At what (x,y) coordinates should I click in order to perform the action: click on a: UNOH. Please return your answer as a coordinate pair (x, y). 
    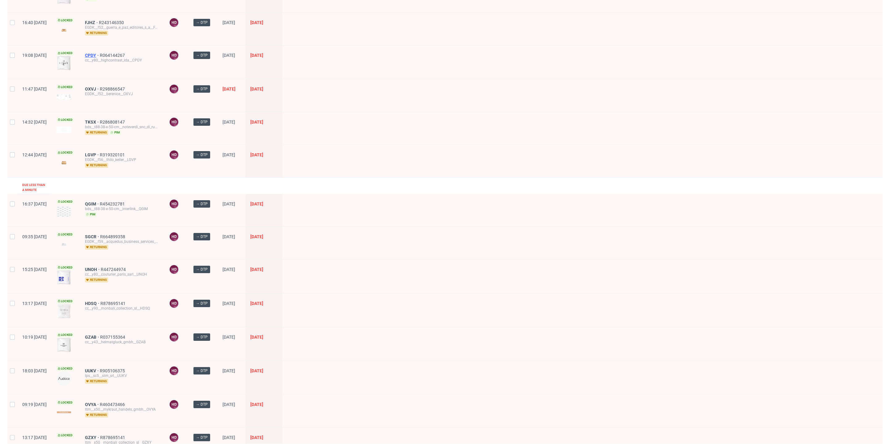
    Looking at the image, I should click on (93, 269).